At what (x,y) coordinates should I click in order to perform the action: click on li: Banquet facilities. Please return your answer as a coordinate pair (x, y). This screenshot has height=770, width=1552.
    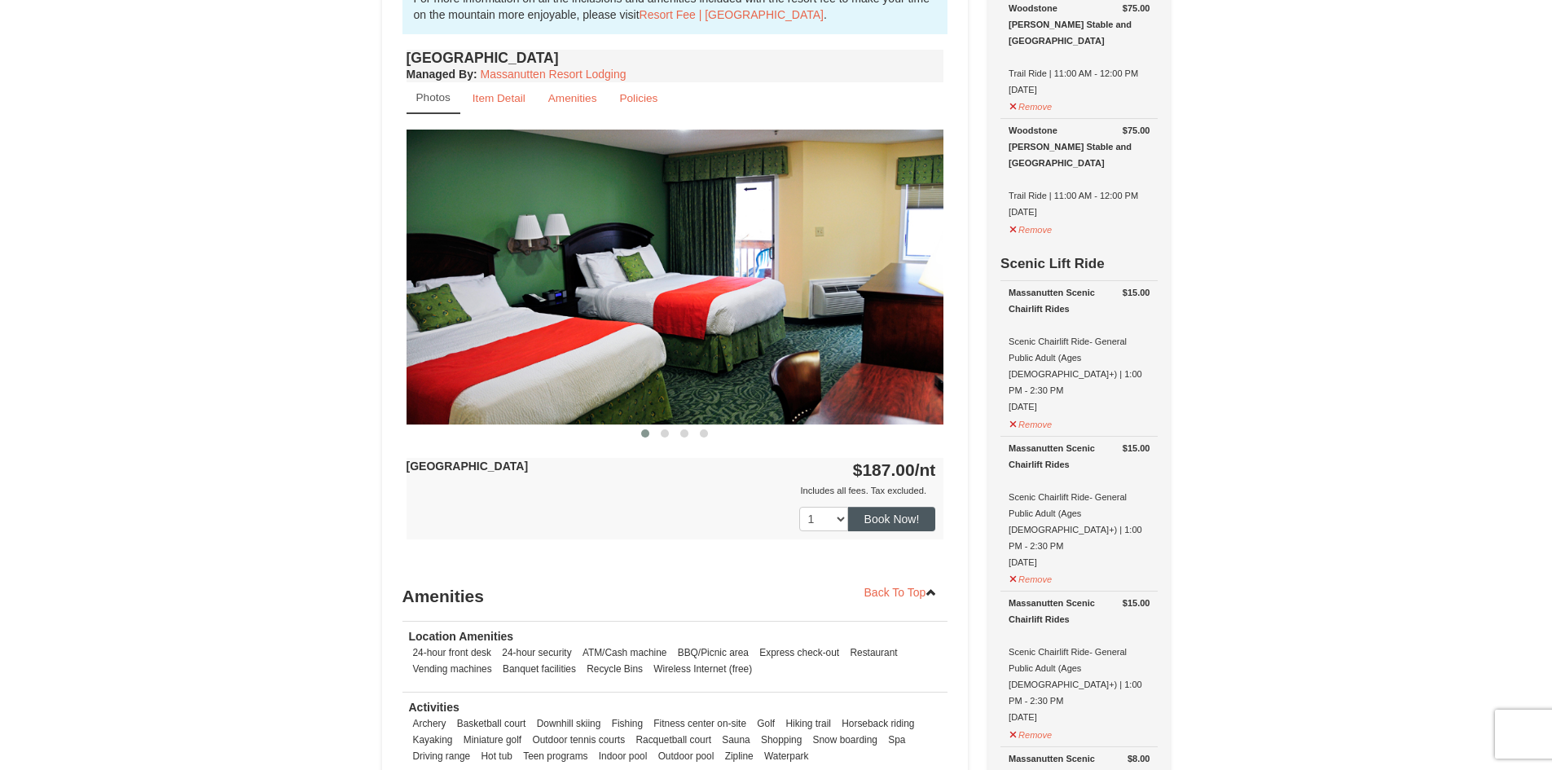
    Looking at the image, I should click on (539, 669).